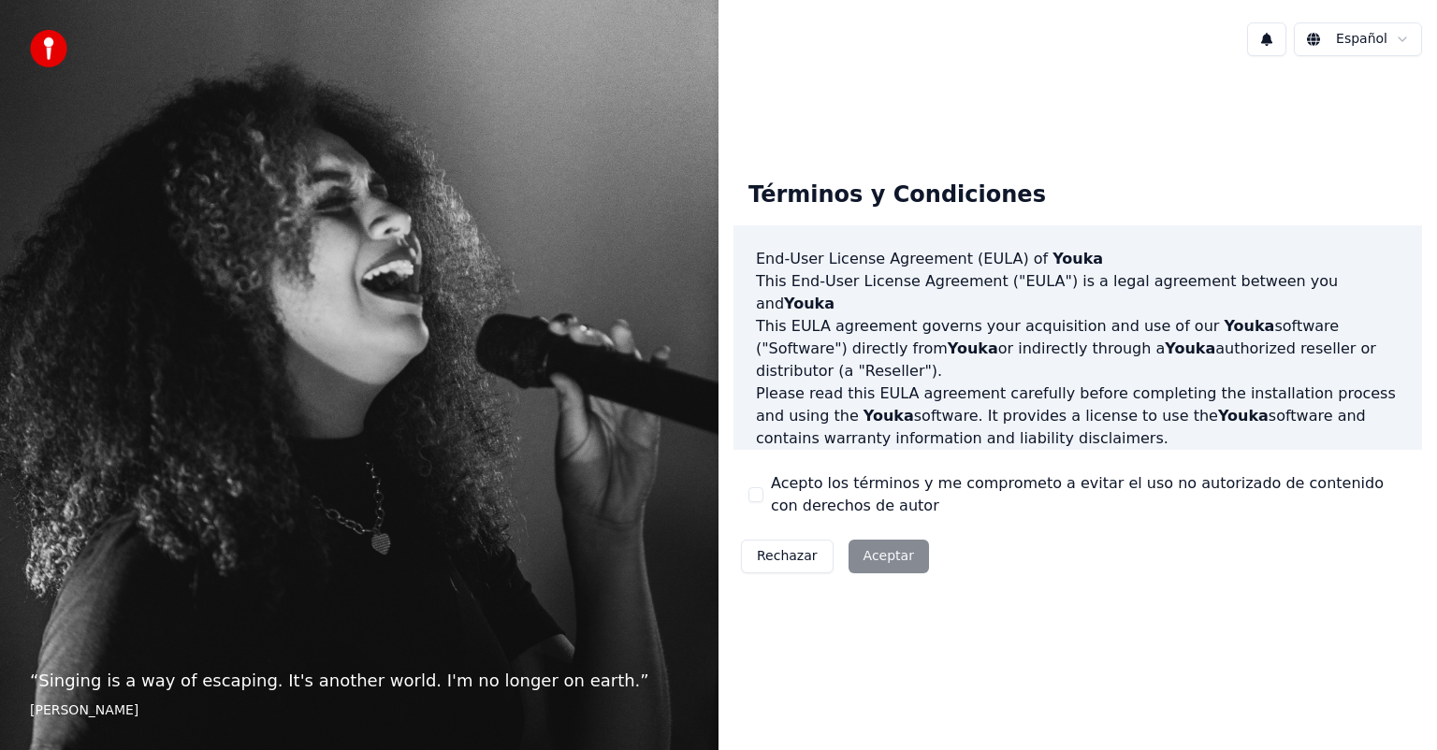 The width and height of the screenshot is (1437, 750). I want to click on label: Acepto los términos y me comprometo a evitar el uso no autorizado de contenido con derechos de autor, so click(1089, 495).